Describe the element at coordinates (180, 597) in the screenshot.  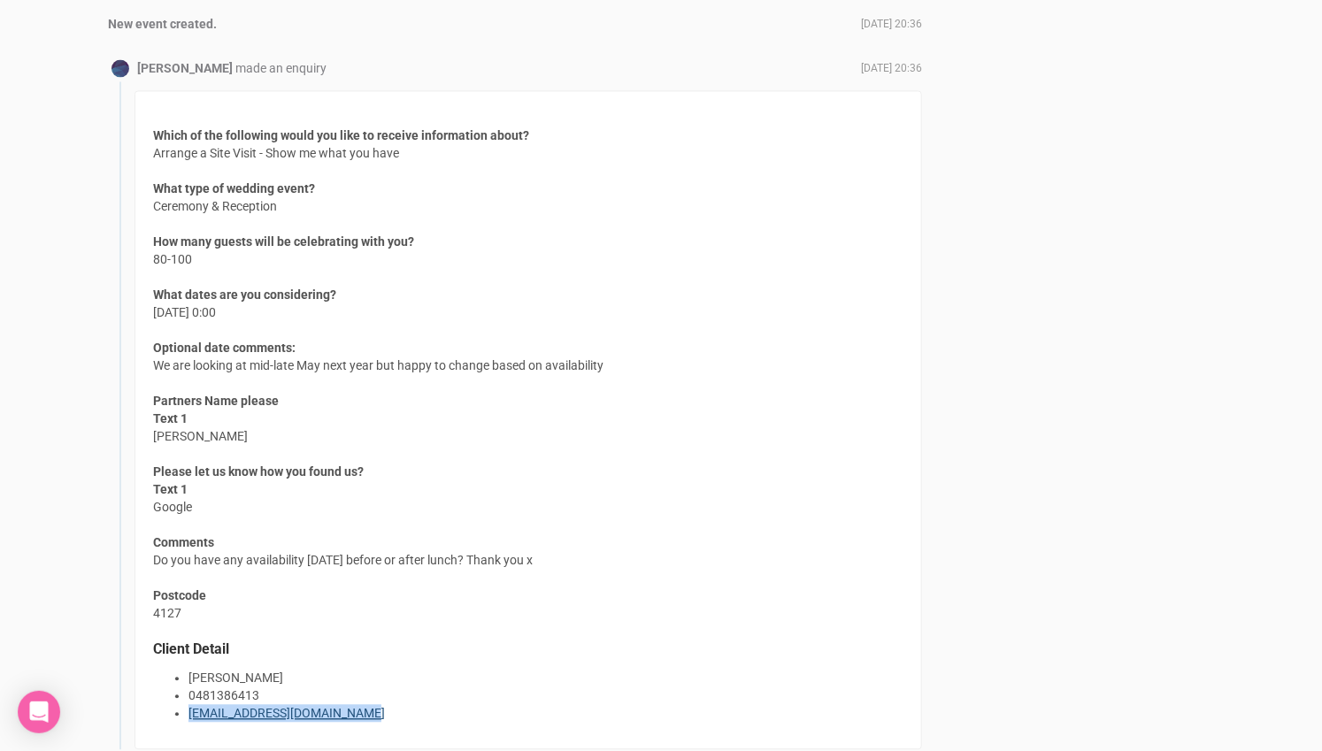
I see `strong: Postcode` at that location.